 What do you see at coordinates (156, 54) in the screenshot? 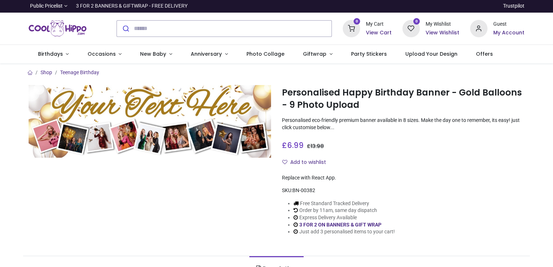
I see `a: New Baby` at bounding box center [156, 54].